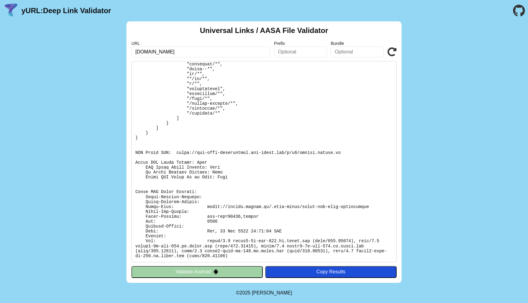  What do you see at coordinates (272, 293) in the screenshot?
I see `a: Michael Ibragimchayev's Personal Site` at bounding box center [272, 293].